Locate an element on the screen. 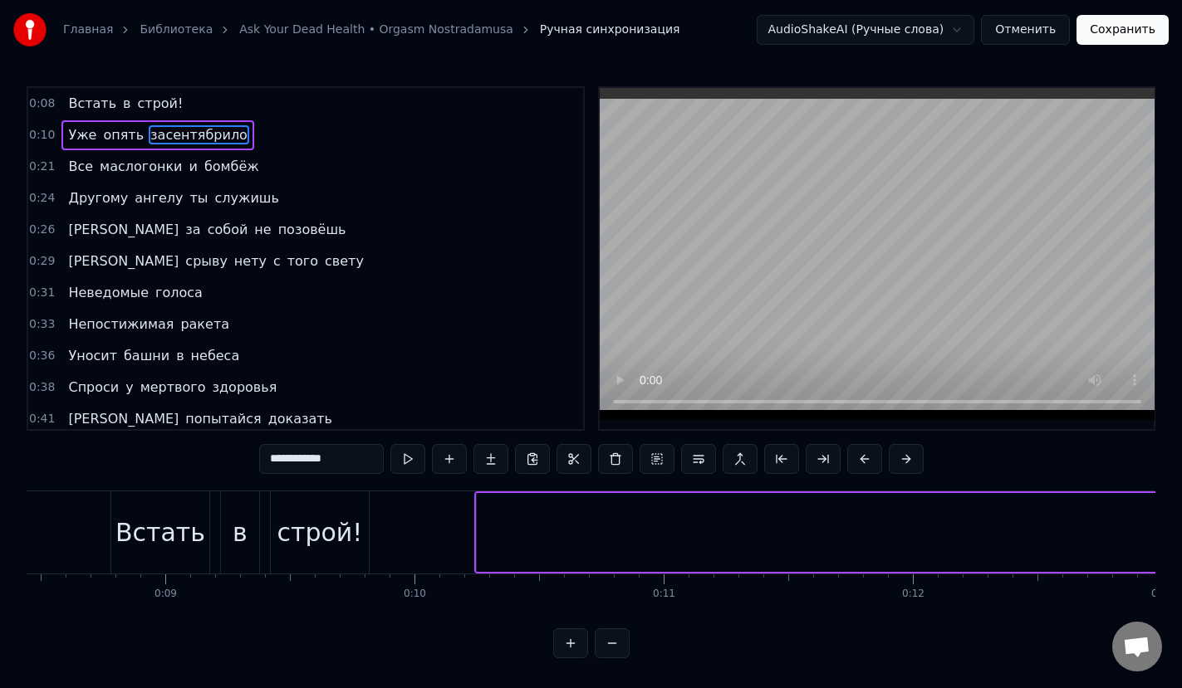 This screenshot has height=688, width=1182. span: нету is located at coordinates (250, 261).